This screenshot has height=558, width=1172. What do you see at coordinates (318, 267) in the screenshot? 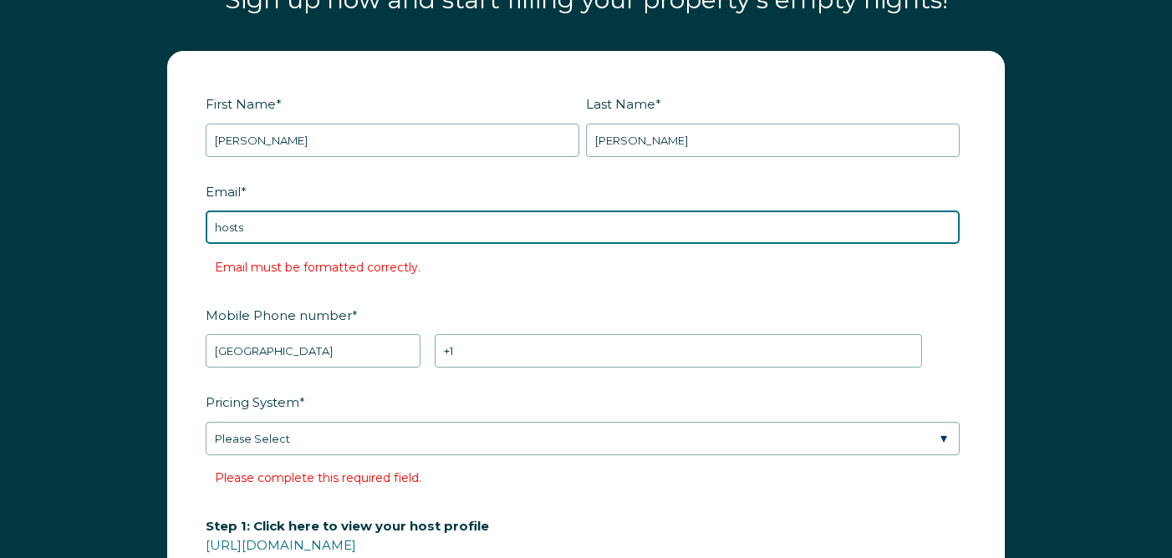
I see `label: Email must be formatted correctly.` at bounding box center [318, 267].